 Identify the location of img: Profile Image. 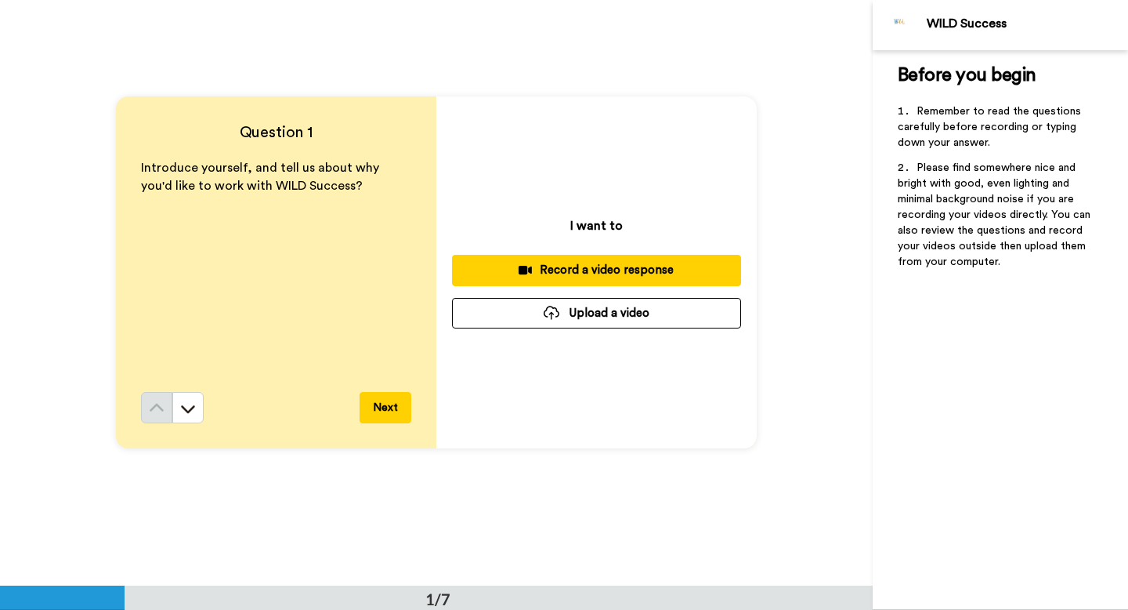
(900, 25).